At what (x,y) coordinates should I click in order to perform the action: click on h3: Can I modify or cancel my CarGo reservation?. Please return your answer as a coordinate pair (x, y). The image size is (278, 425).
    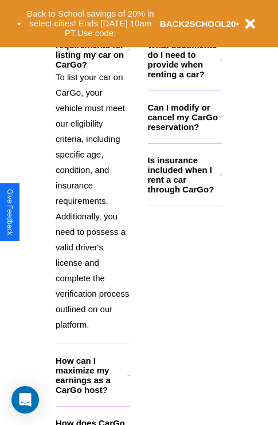
    Looking at the image, I should click on (183, 117).